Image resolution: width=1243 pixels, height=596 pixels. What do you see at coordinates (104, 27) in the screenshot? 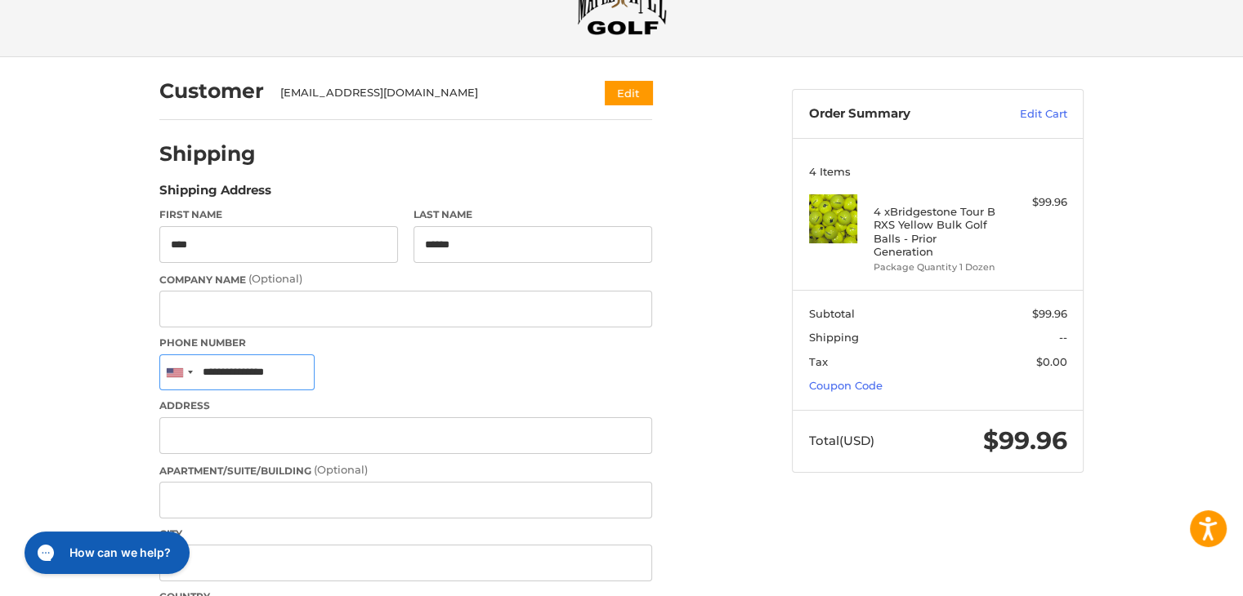
I see `h2: How can we help?` at bounding box center [104, 27].